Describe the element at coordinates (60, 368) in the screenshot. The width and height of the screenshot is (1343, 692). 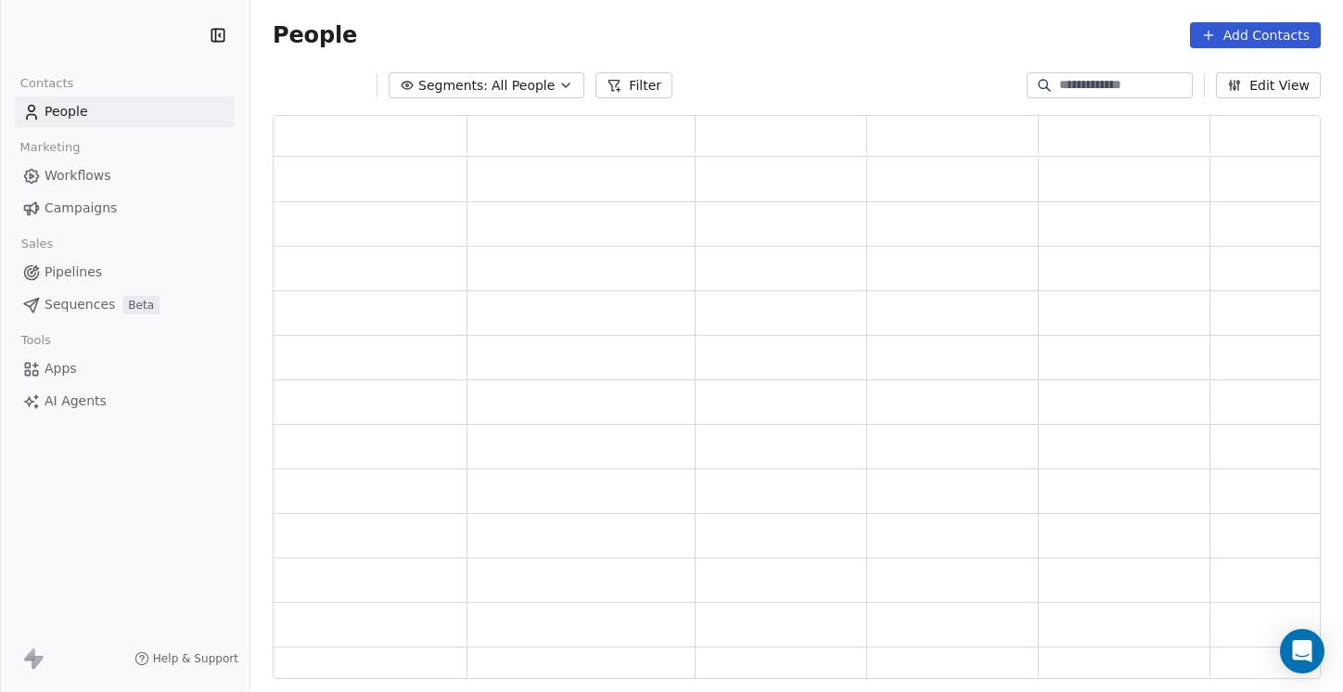
I see `span: Apps` at that location.